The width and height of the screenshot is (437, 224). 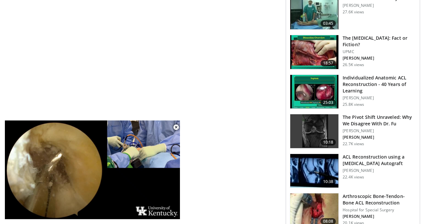 What do you see at coordinates (328, 103) in the screenshot?
I see `span: 25:03` at bounding box center [328, 103].